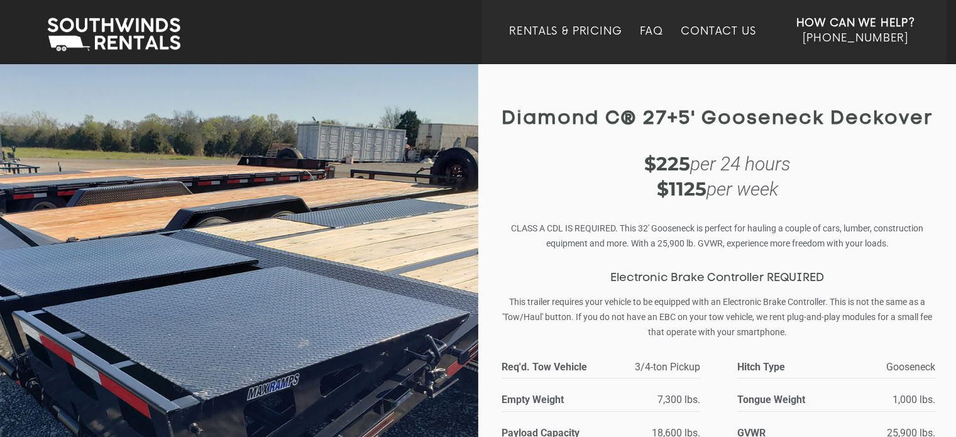 The width and height of the screenshot is (956, 437). I want to click on strong: $1125, so click(682, 189).